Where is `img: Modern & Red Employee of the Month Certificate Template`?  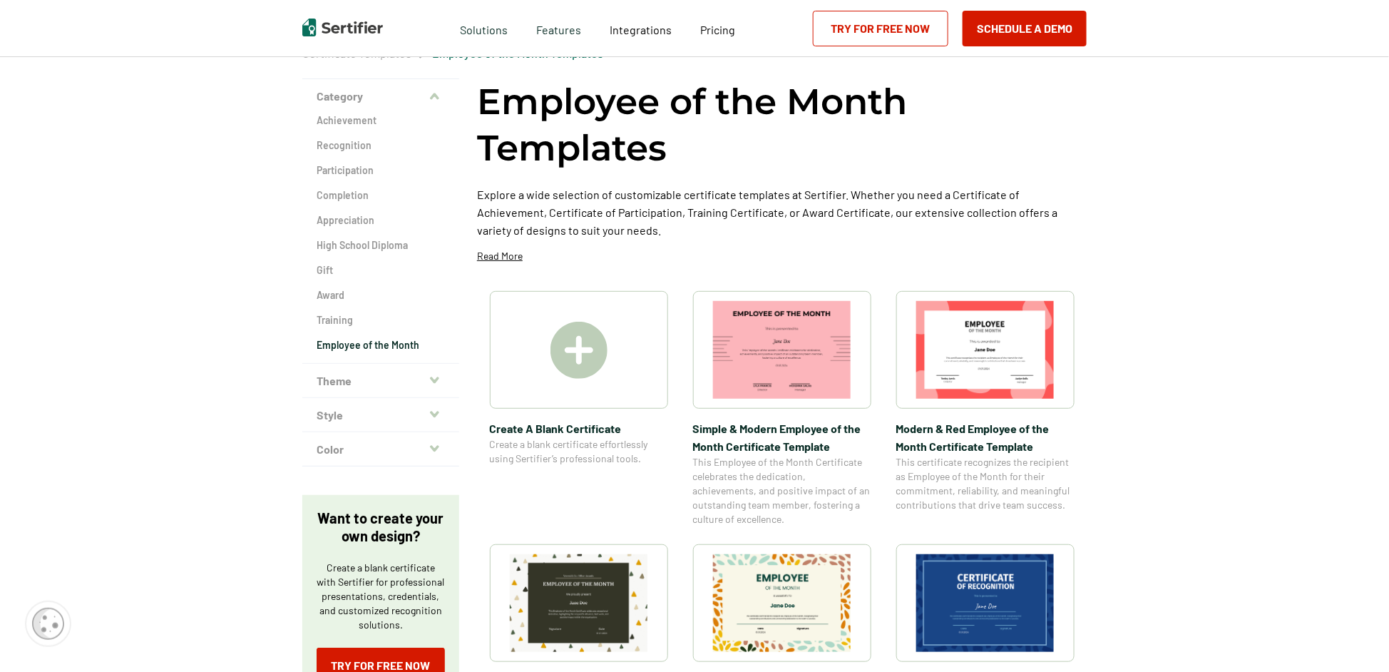 img: Modern & Red Employee of the Month Certificate Template is located at coordinates (985, 349).